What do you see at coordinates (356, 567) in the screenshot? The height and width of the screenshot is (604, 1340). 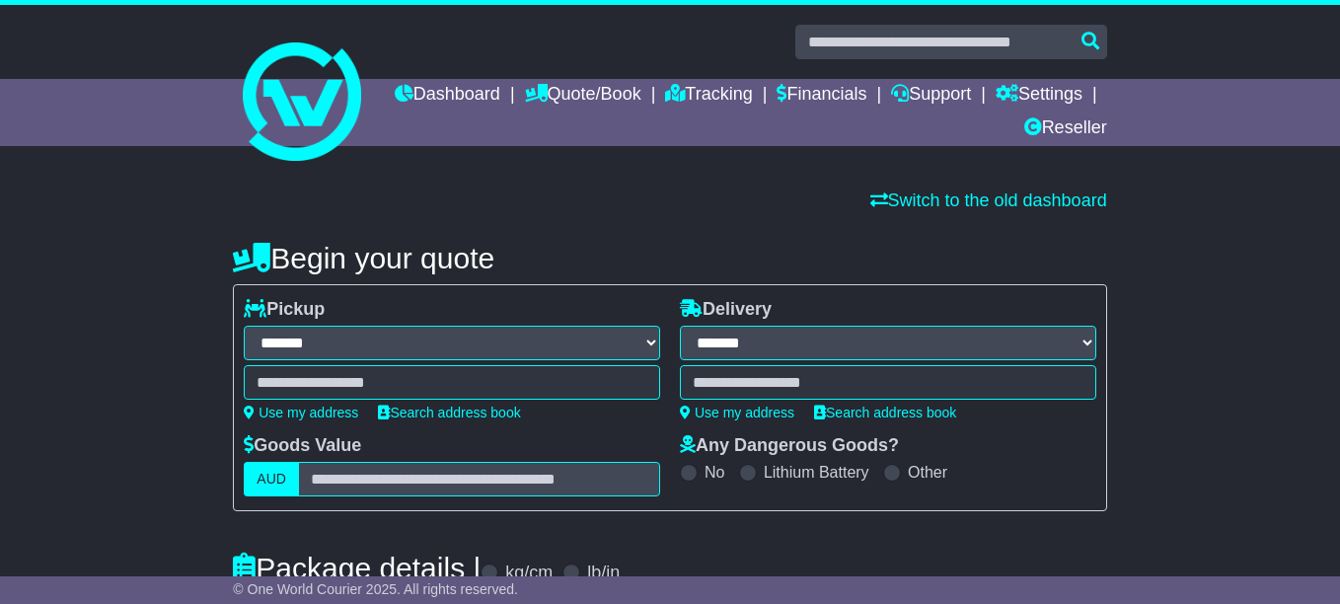 I see `h4: Package details |` at bounding box center [356, 567].